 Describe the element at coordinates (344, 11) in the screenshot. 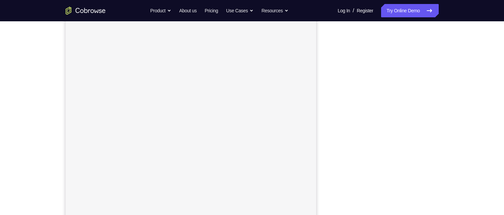

I see `a: Log In` at that location.